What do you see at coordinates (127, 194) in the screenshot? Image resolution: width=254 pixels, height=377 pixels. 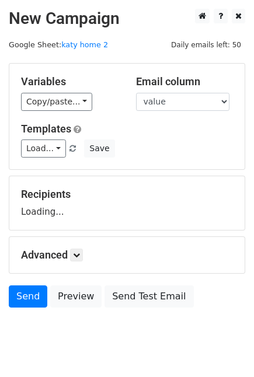 I see `h5: Recipients` at bounding box center [127, 194].